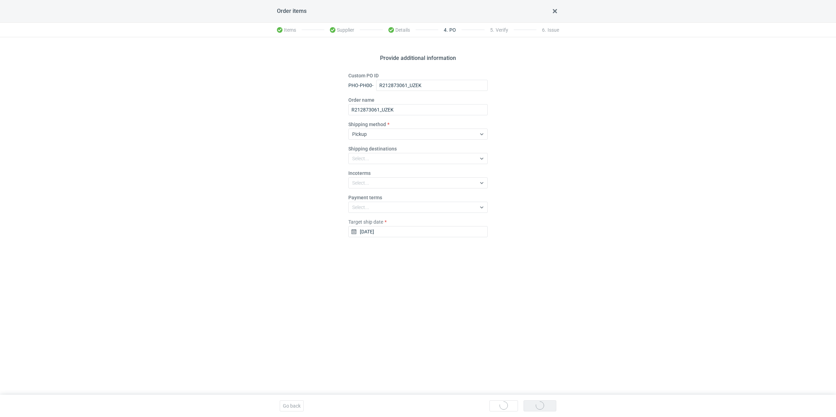 This screenshot has width=836, height=417. I want to click on li: Details, so click(399, 30).